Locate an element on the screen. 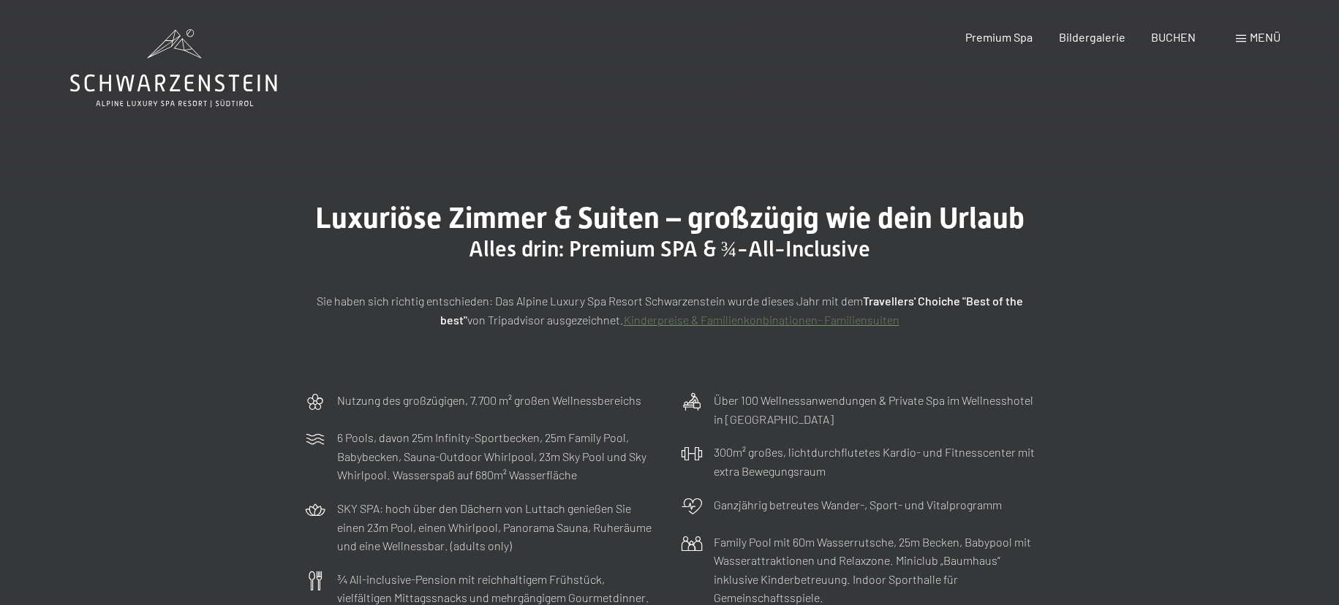  strong: Travellers' Choiche "Best of the best" is located at coordinates (731, 310).